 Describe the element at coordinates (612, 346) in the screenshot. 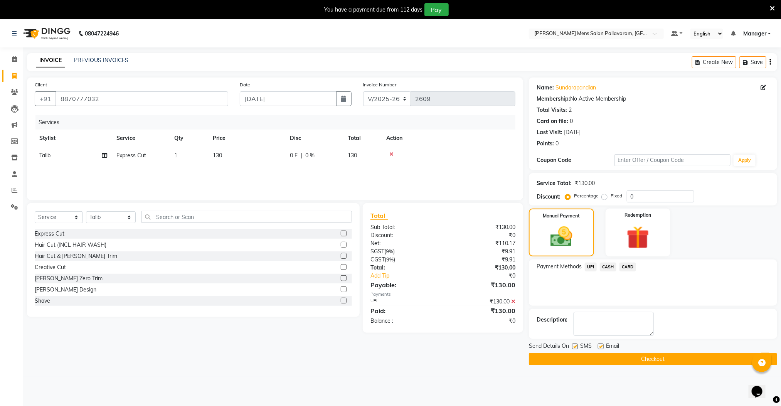

I see `span: Email` at that location.